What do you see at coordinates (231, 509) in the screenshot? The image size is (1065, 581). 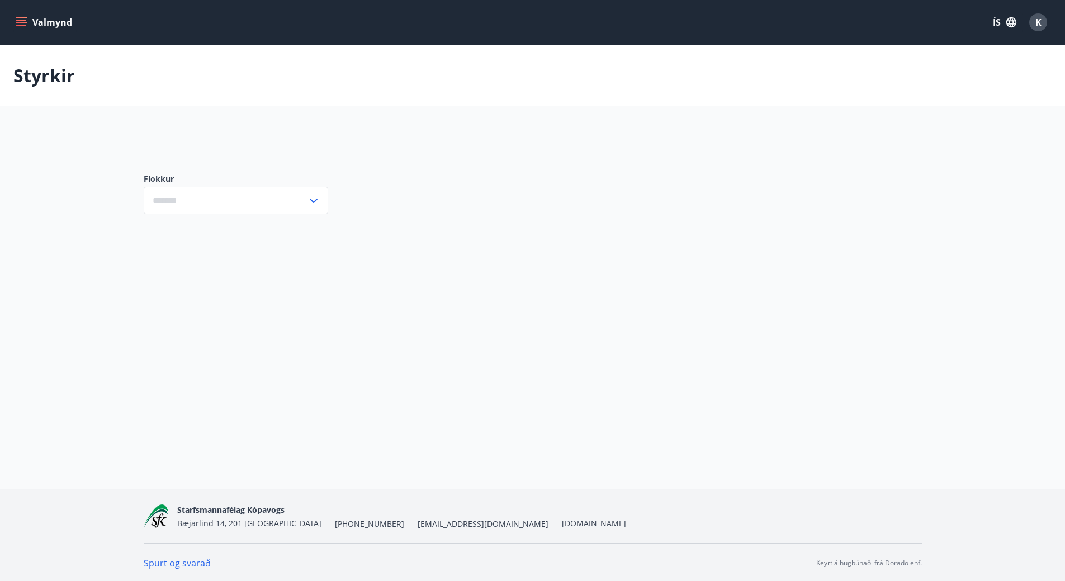 I see `span: Starfsmannafélag Kópavogs` at bounding box center [231, 509].